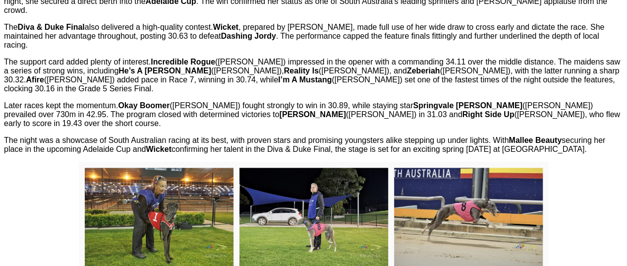 Image resolution: width=627 pixels, height=266 pixels. Describe the element at coordinates (488, 114) in the screenshot. I see `span: Right Side Up` at that location.